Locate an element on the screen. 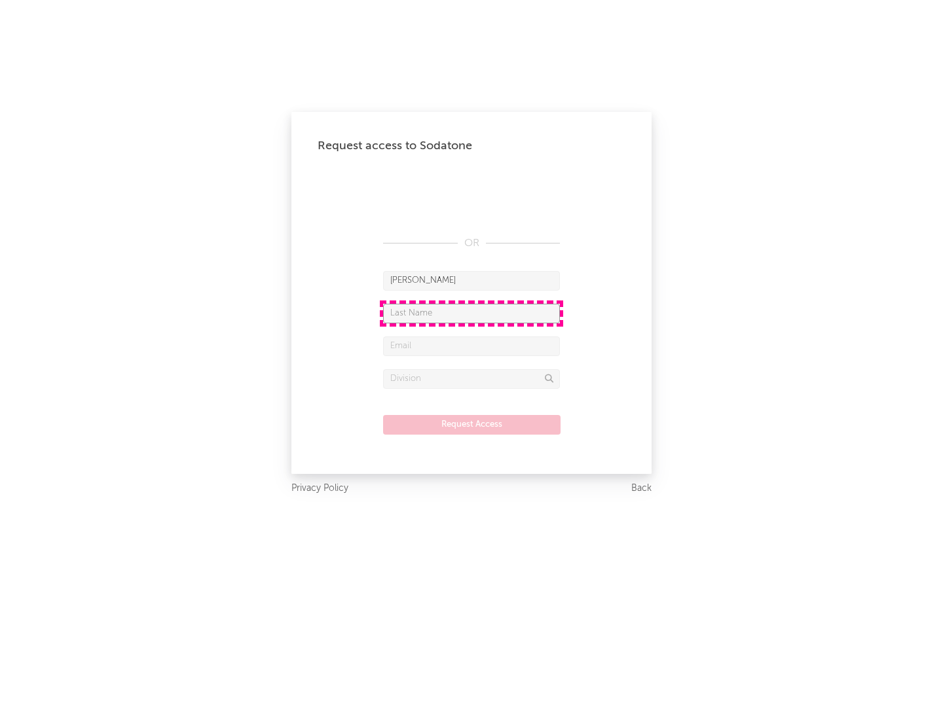 This screenshot has height=720, width=943. input: Last Name is located at coordinates (471, 314).